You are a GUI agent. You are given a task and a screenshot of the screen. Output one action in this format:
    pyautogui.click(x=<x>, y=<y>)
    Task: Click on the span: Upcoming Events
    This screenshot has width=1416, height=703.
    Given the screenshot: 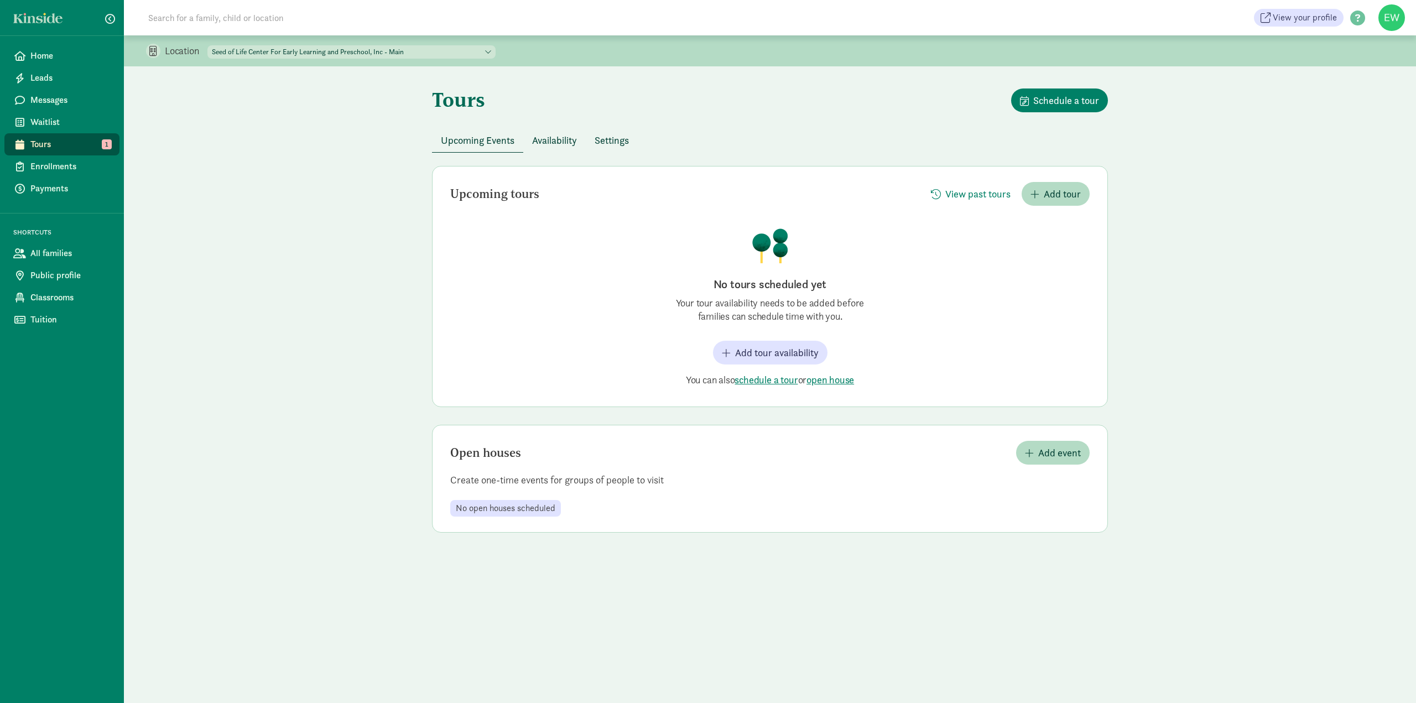 What is the action you would take?
    pyautogui.click(x=478, y=140)
    